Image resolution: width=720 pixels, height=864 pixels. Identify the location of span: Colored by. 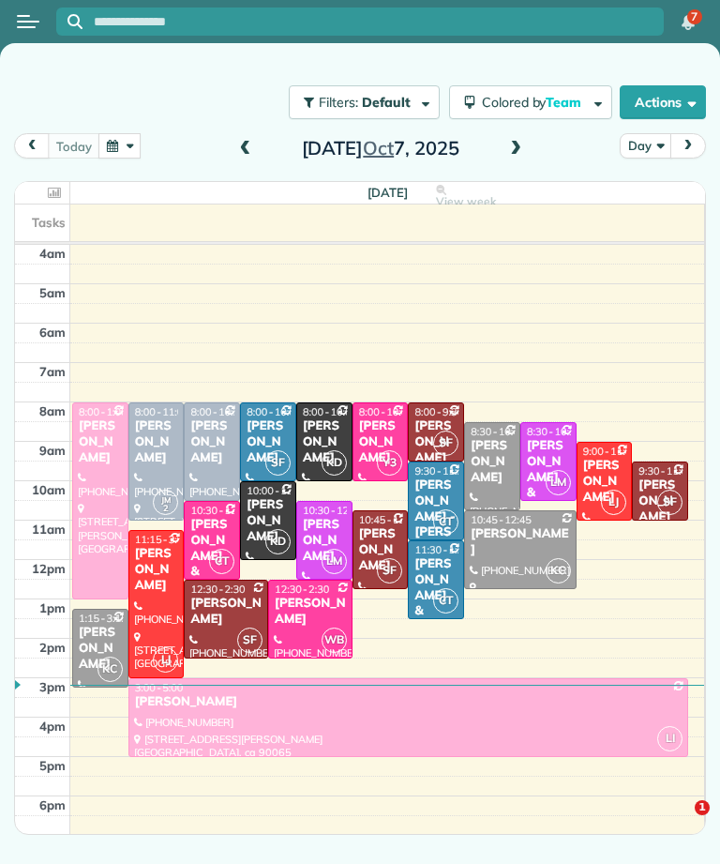
(535, 102).